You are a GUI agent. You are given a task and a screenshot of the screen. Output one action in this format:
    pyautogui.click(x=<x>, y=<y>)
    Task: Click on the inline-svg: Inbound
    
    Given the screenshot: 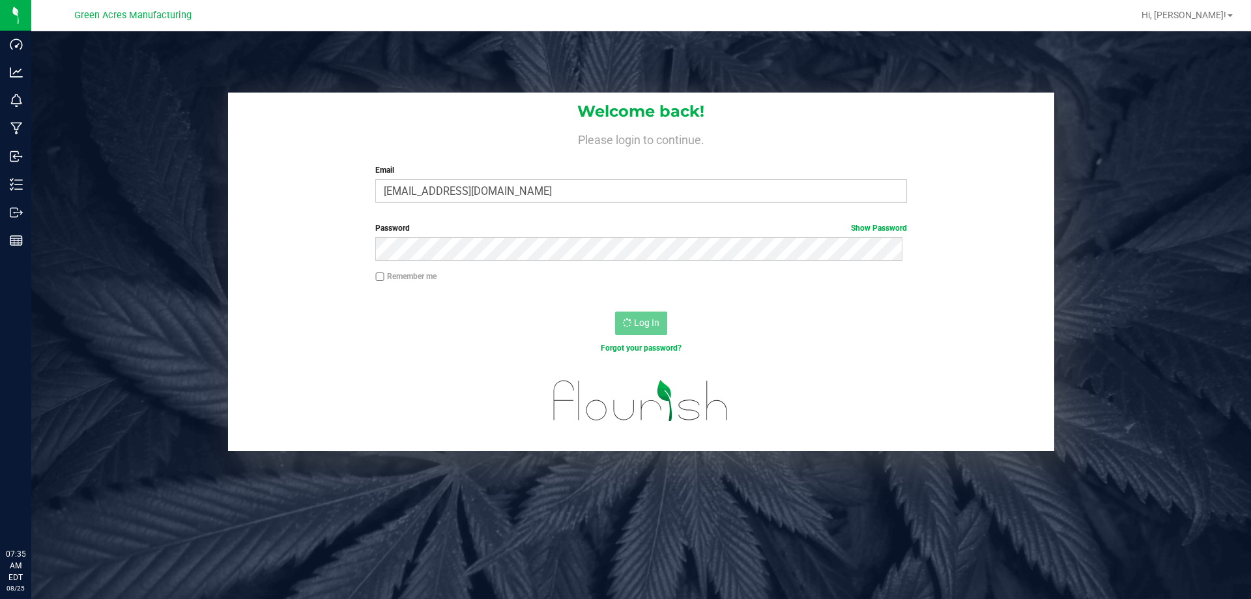 What is the action you would take?
    pyautogui.click(x=16, y=156)
    